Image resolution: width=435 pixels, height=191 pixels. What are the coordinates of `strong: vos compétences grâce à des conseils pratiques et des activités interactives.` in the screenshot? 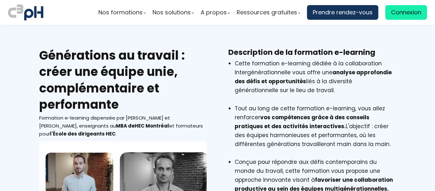 It's located at (302, 122).